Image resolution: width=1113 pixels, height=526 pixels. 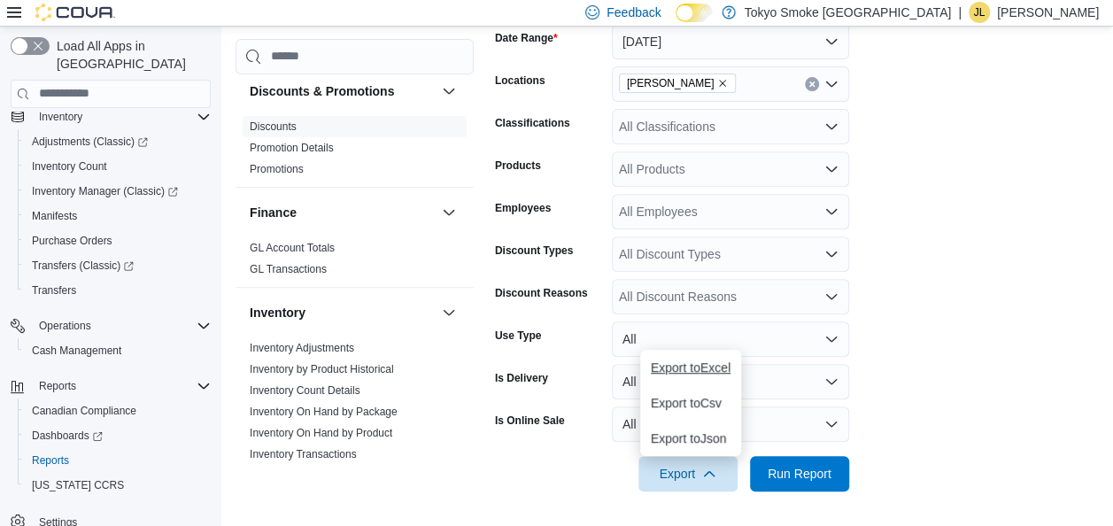 I want to click on a: Inventory On Hand by Package, so click(x=323, y=412).